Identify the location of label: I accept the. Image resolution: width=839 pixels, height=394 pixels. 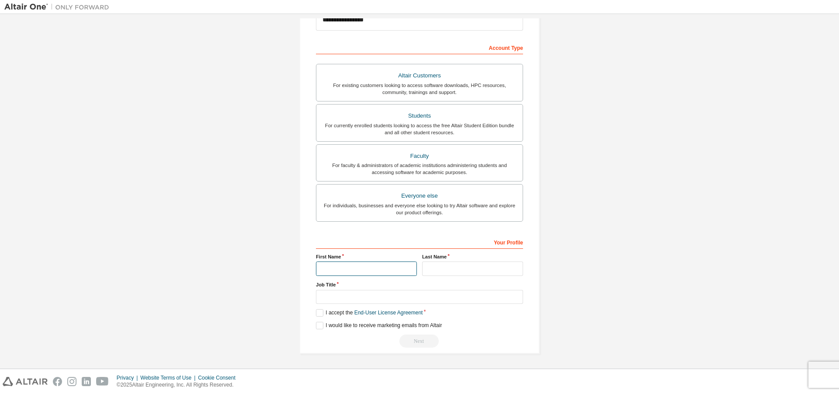
(369, 312).